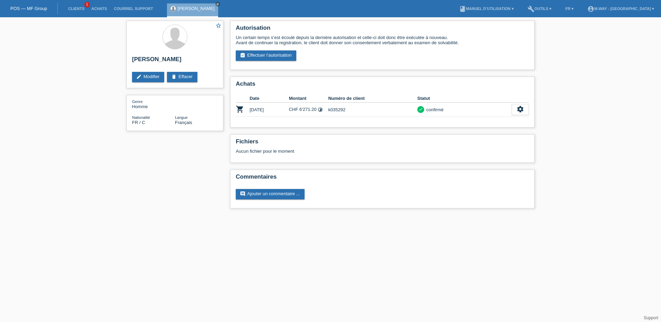  Describe the element at coordinates (218, 4) in the screenshot. I see `i: close` at that location.